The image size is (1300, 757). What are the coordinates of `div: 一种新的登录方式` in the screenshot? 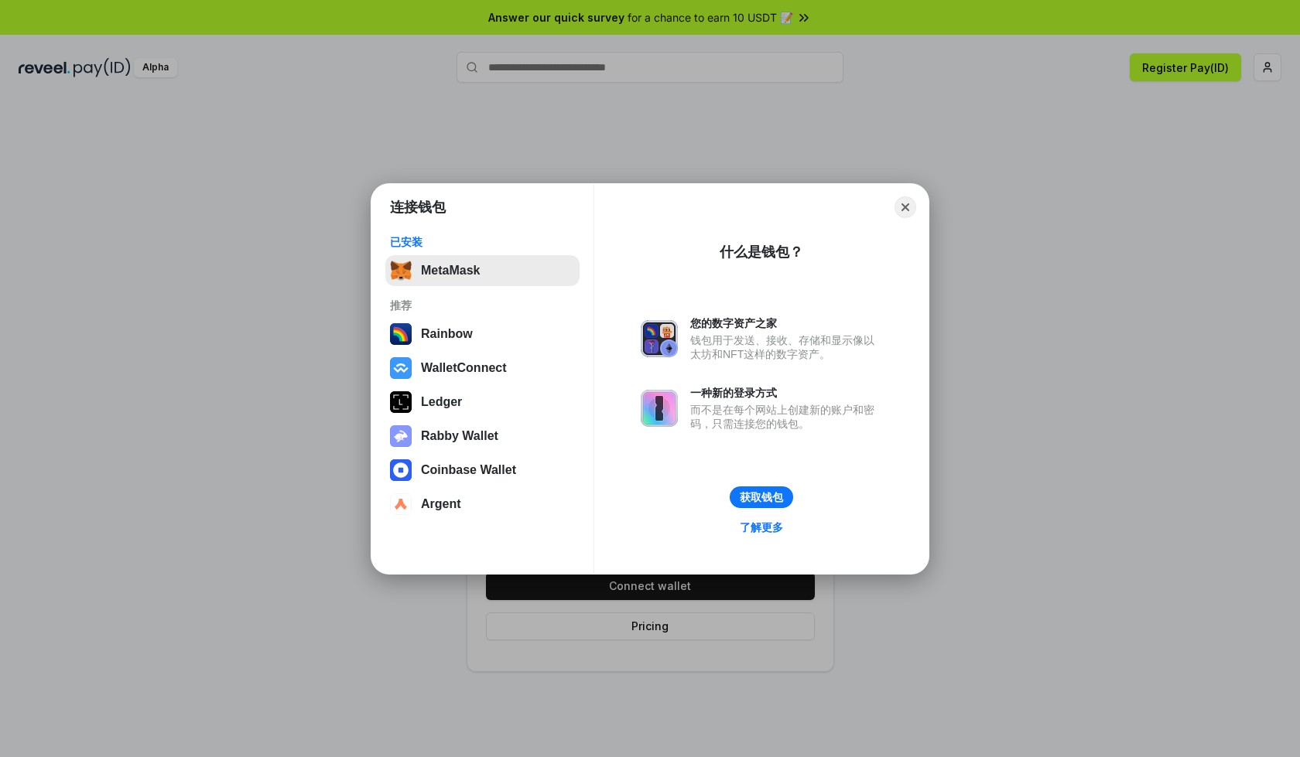 It's located at (786, 393).